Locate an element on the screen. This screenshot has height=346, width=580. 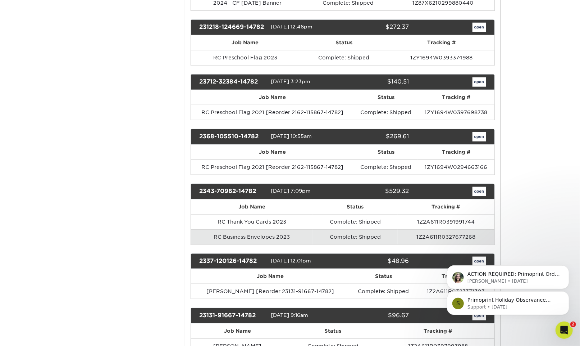
td: 1ZY1694W0397698738 is located at coordinates (456, 112).